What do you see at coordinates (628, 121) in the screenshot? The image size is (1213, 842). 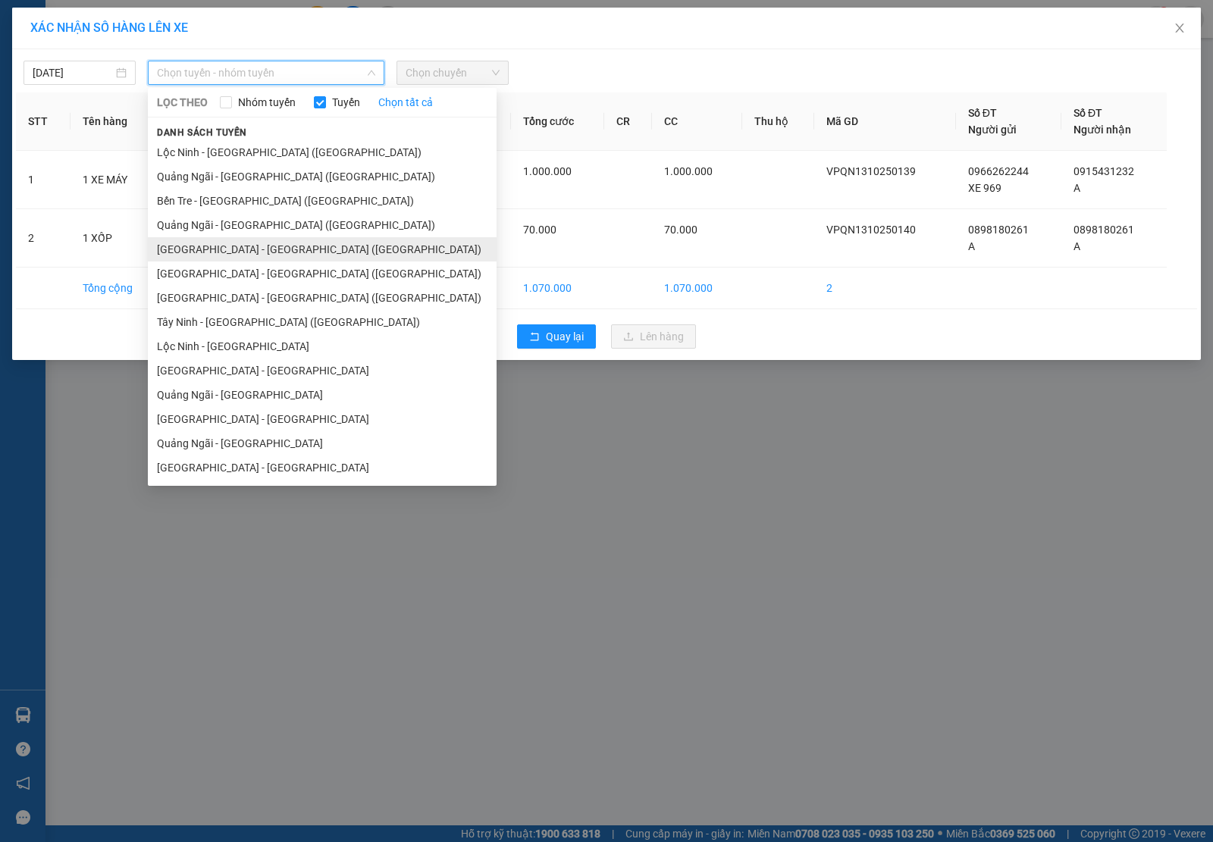 I see `th: CR` at bounding box center [628, 121].